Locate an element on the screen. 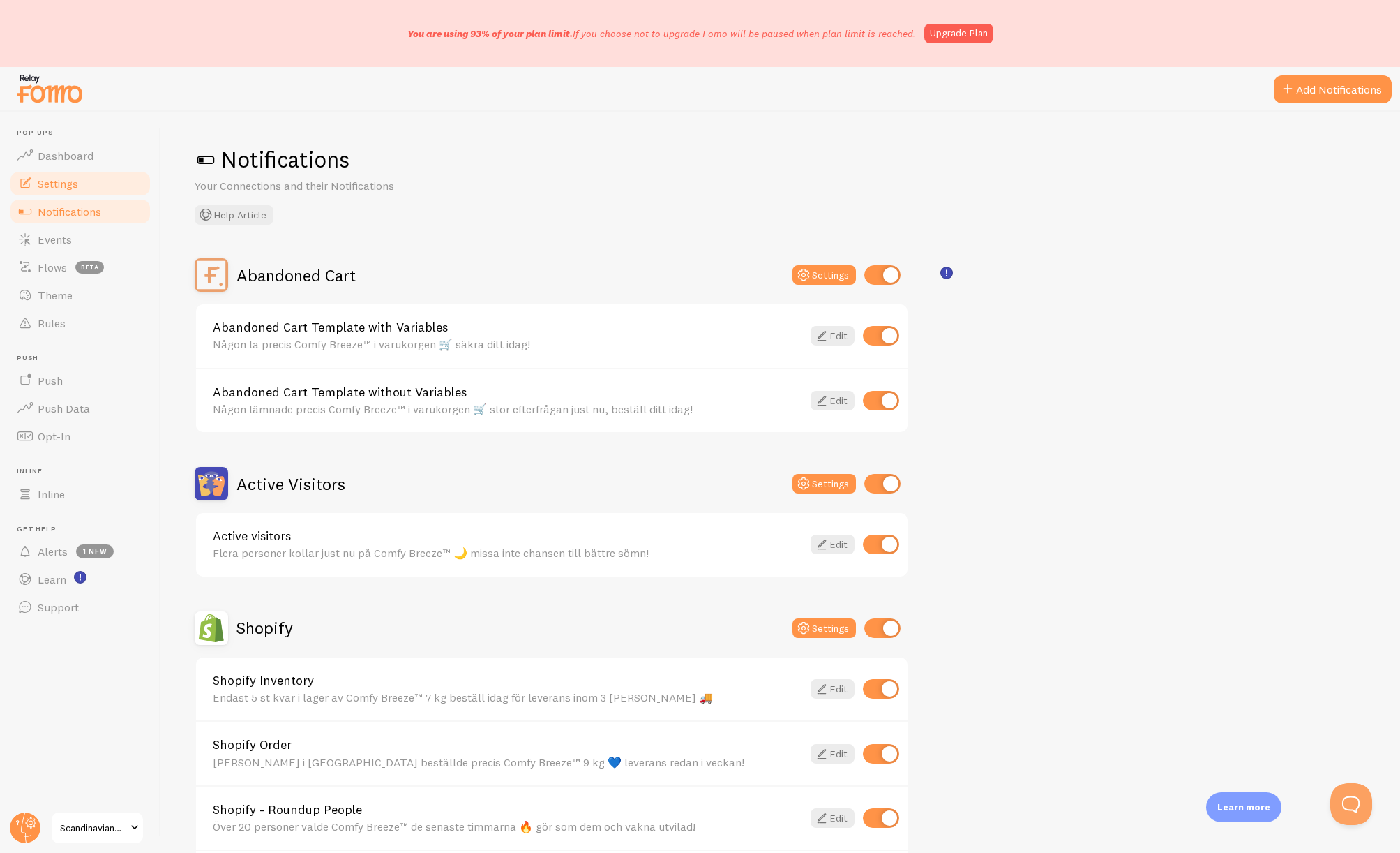 This screenshot has width=1400, height=853. div: Flera personer kollar just nu på Comfy Breeze™ 🌙 missa inte chansen till bättre sömn! is located at coordinates (508, 553).